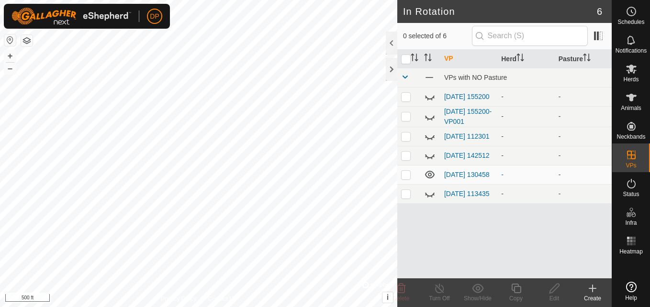 The width and height of the screenshot is (650, 307). I want to click on button: Map Layers, so click(27, 41).